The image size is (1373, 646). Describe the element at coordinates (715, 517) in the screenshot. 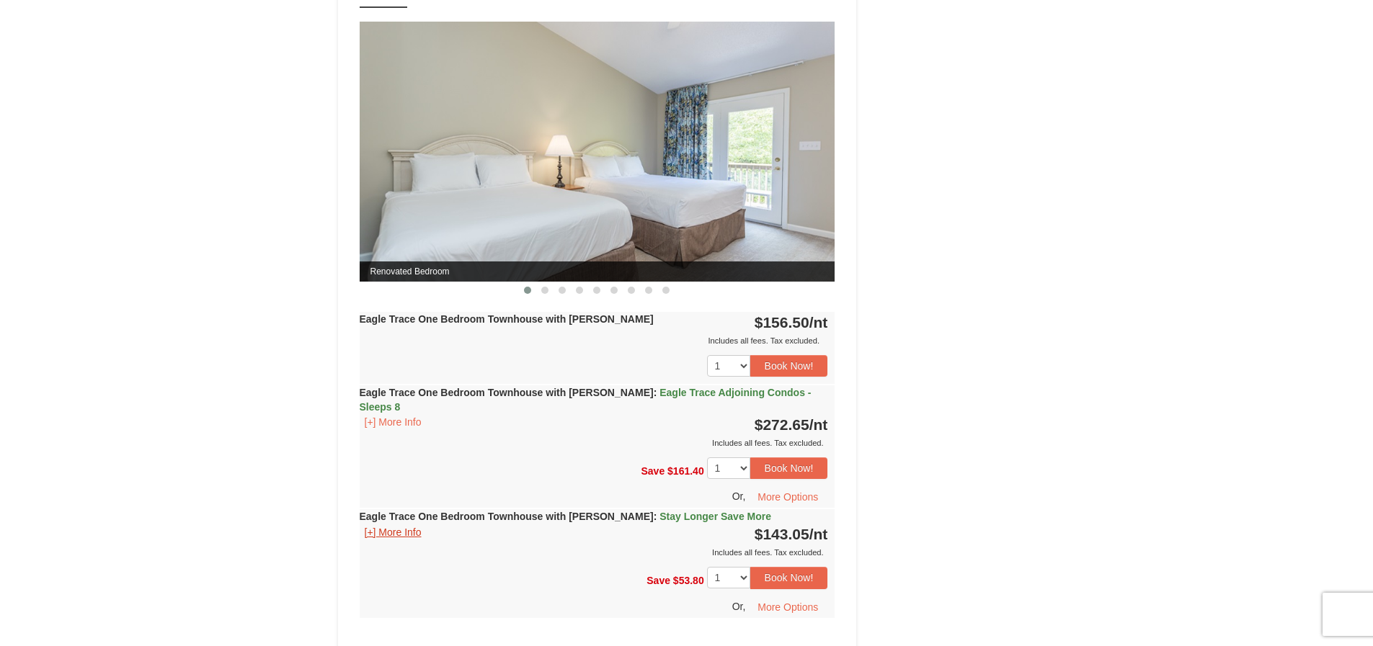

I see `span: Stay Longer Save More` at that location.